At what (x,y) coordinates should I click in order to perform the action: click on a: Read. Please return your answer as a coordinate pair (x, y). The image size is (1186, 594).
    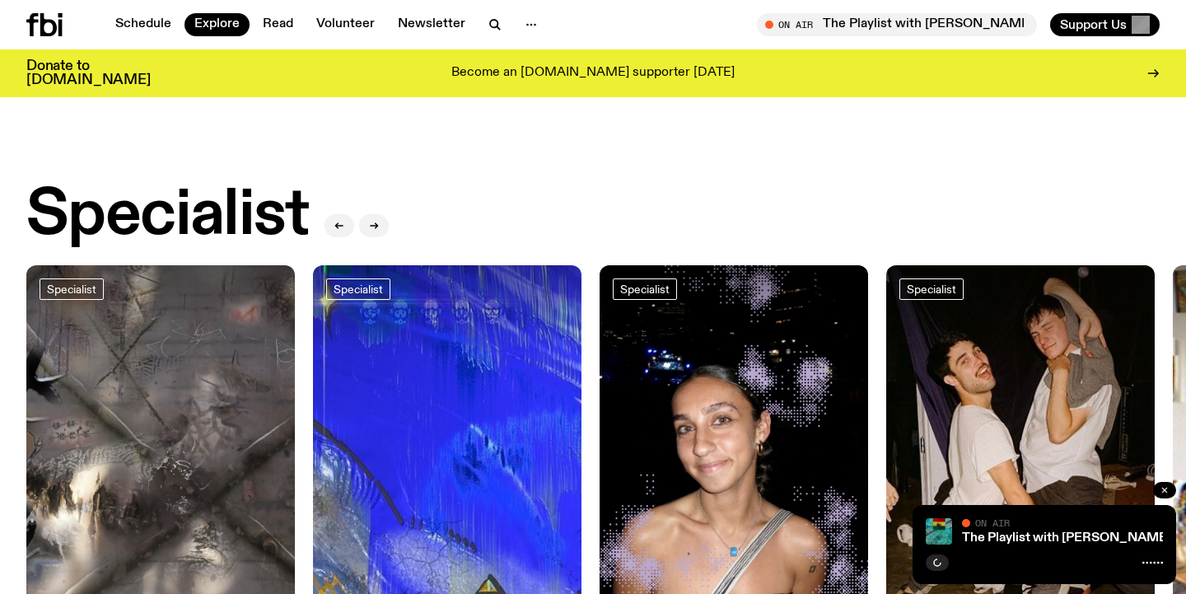
    Looking at the image, I should click on (278, 25).